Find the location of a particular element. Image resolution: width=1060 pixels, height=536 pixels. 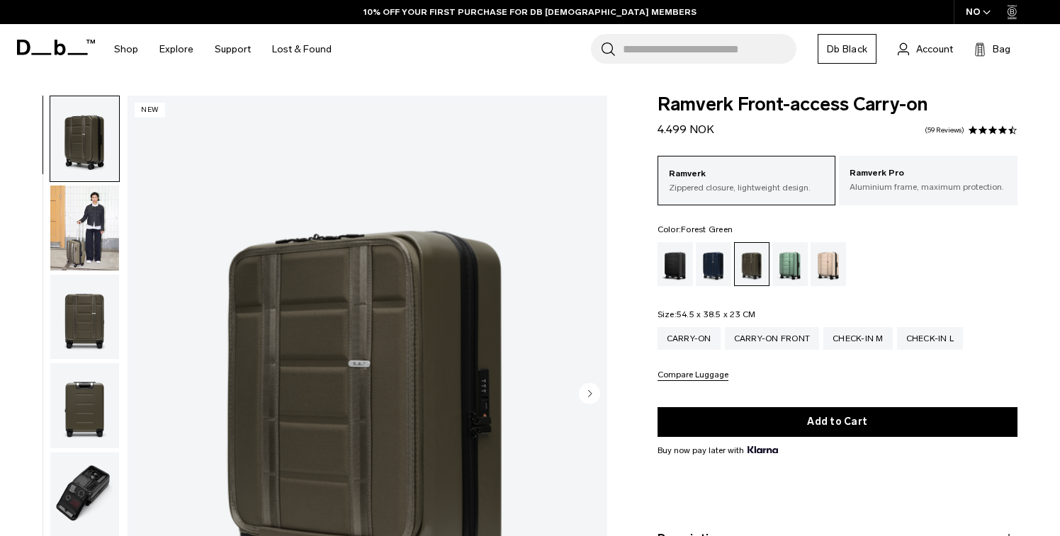

a: 59 reviews is located at coordinates (945, 130).